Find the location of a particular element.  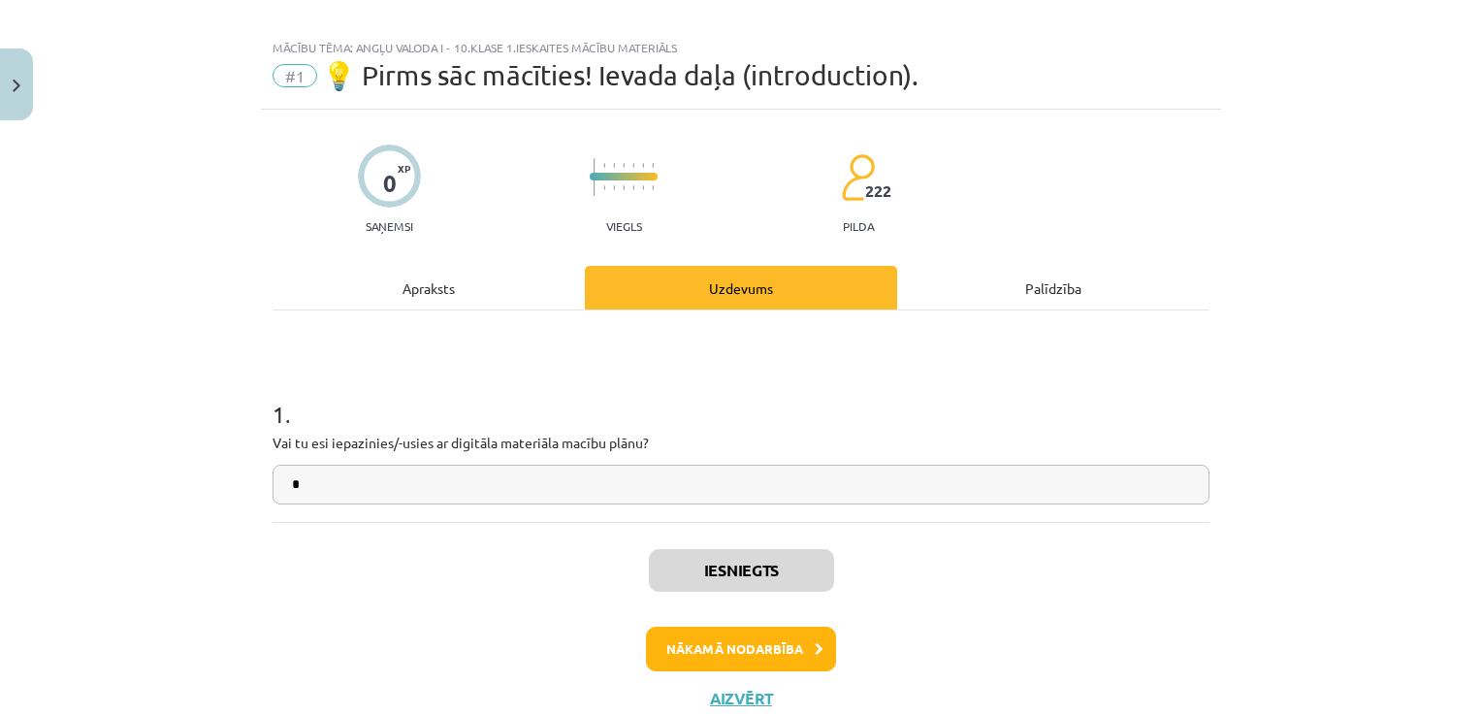

div: Apraksts is located at coordinates (429, 287).